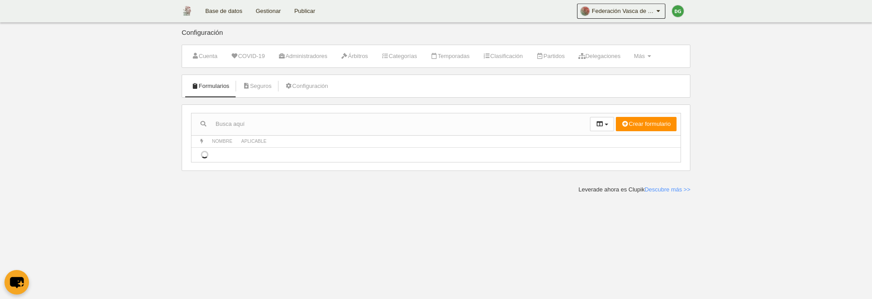  Describe the element at coordinates (642, 56) in the screenshot. I see `a: Más` at that location.